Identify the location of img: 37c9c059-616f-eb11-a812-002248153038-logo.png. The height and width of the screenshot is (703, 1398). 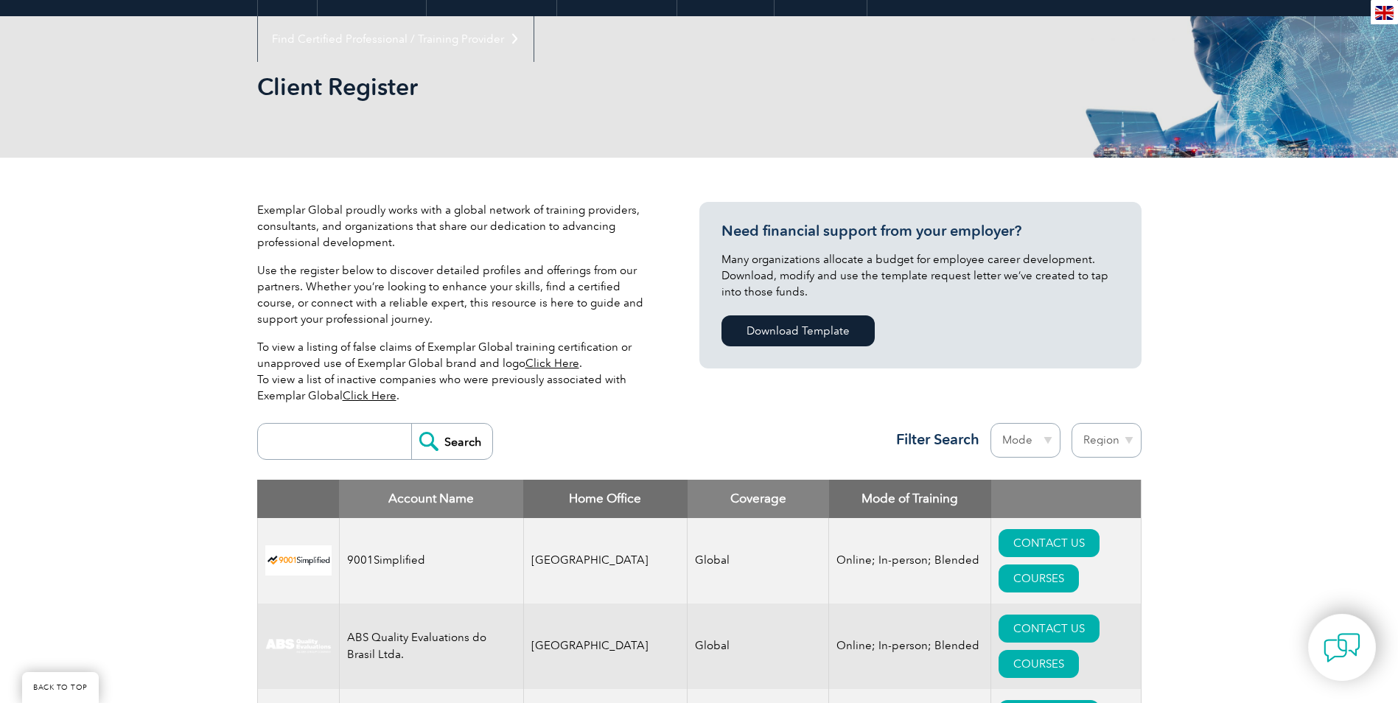
(299, 560).